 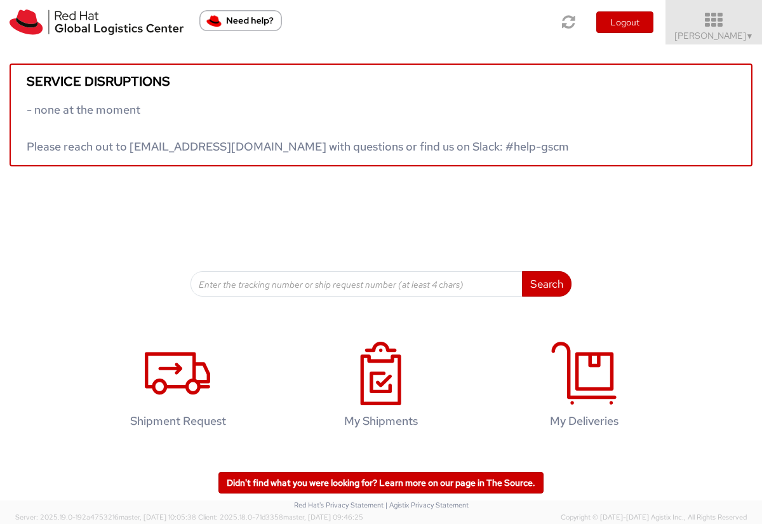 What do you see at coordinates (547, 284) in the screenshot?
I see `button: Search` at bounding box center [547, 284].